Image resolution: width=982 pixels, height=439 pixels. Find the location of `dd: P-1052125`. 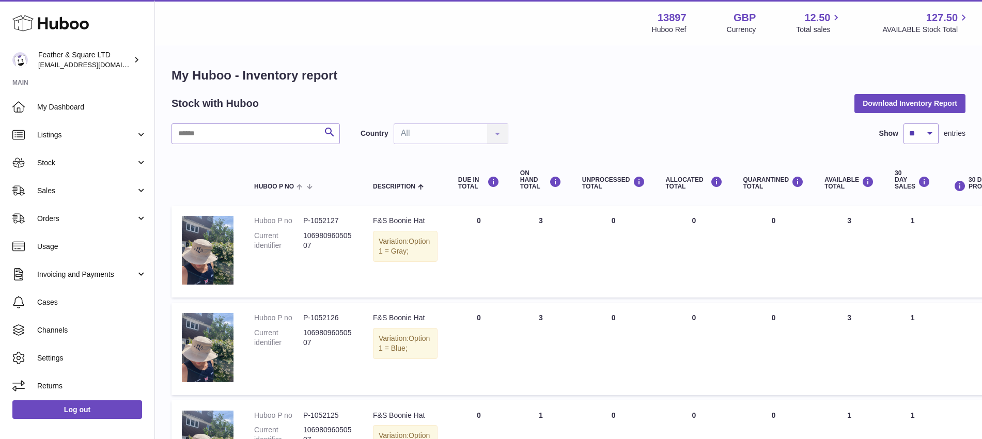

dd: P-1052125 is located at coordinates (327, 415).